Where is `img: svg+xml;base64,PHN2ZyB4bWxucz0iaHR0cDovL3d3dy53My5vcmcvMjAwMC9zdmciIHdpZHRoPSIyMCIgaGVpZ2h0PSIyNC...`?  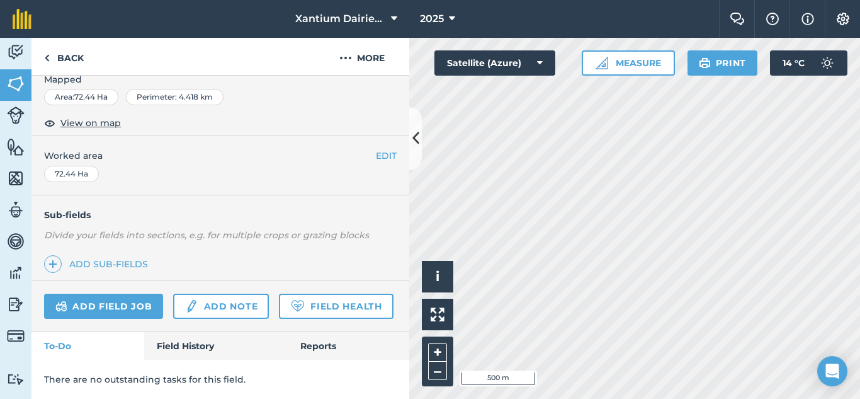 img: svg+xml;base64,PHN2ZyB4bWxucz0iaHR0cDovL3d3dy53My5vcmcvMjAwMC9zdmciIHdpZHRoPSIyMCIgaGVpZ2h0PSIyNC... is located at coordinates (346, 58).